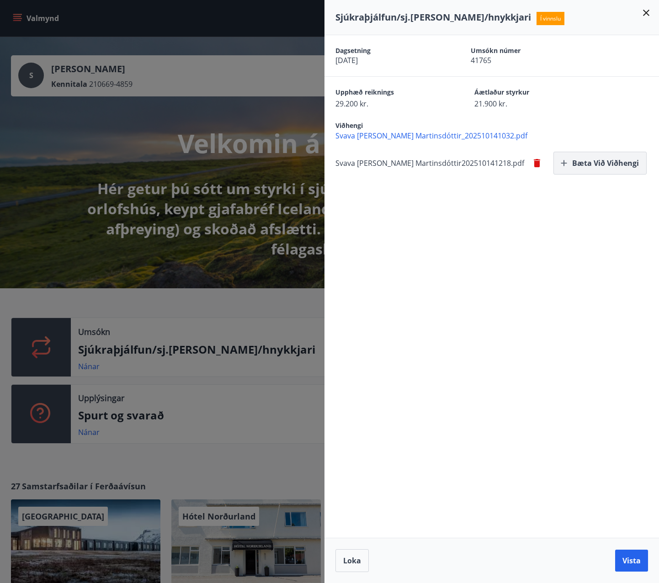 Image resolution: width=659 pixels, height=583 pixels. What do you see at coordinates (389, 93) in the screenshot?
I see `span: Upphæð reiknings` at bounding box center [389, 93].